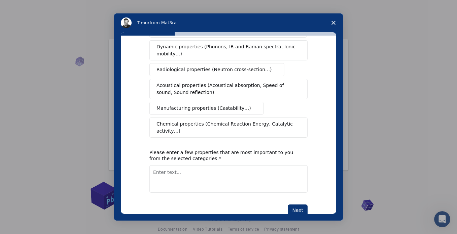 This screenshot has width=457, height=234. Describe the element at coordinates (226, 50) in the screenshot. I see `span: Dynamic properties (Phonons, IR and Raman spectra, Ionic mobility…)` at that location.